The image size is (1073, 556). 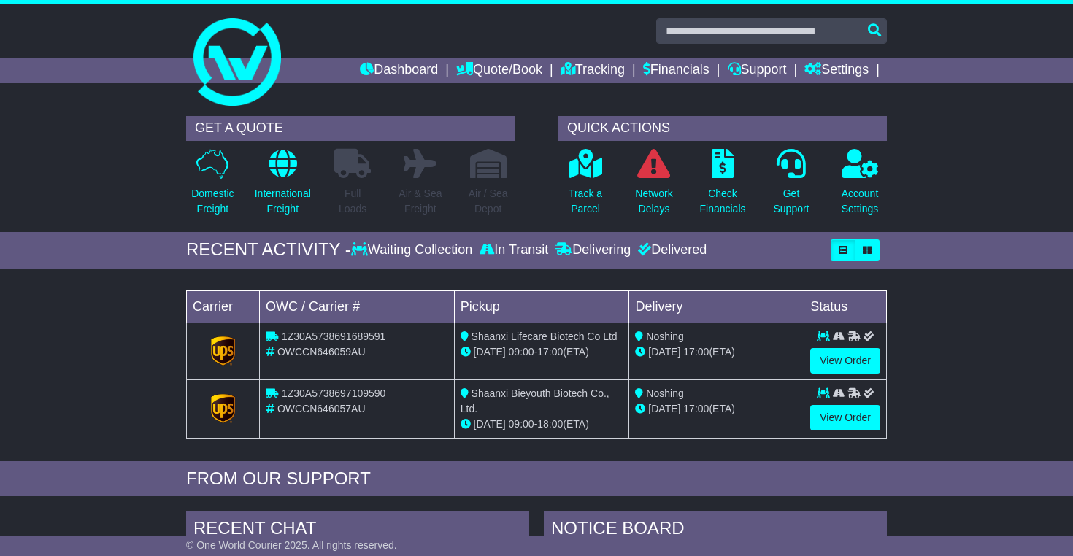 I want to click on div: QUICK ACTIONS, so click(x=723, y=129).